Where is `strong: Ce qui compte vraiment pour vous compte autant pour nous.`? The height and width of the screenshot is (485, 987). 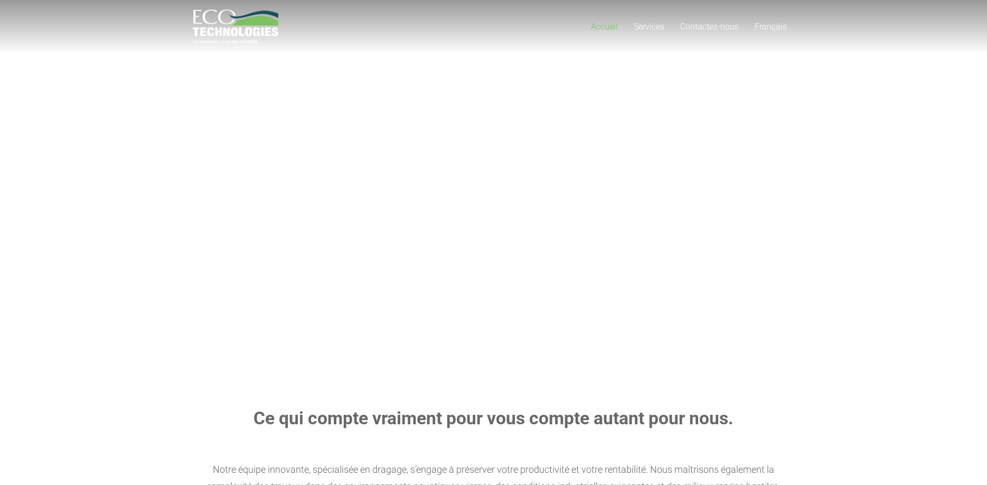 strong: Ce qui compte vraiment pour vous compte autant pour nous. is located at coordinates (493, 418).